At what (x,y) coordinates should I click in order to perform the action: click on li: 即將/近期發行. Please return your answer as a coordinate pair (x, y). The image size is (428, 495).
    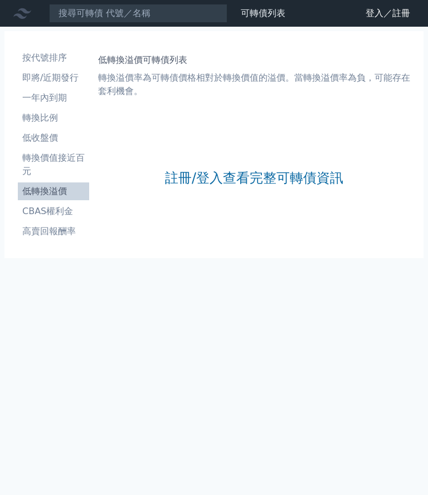
    Looking at the image, I should click on (53, 78).